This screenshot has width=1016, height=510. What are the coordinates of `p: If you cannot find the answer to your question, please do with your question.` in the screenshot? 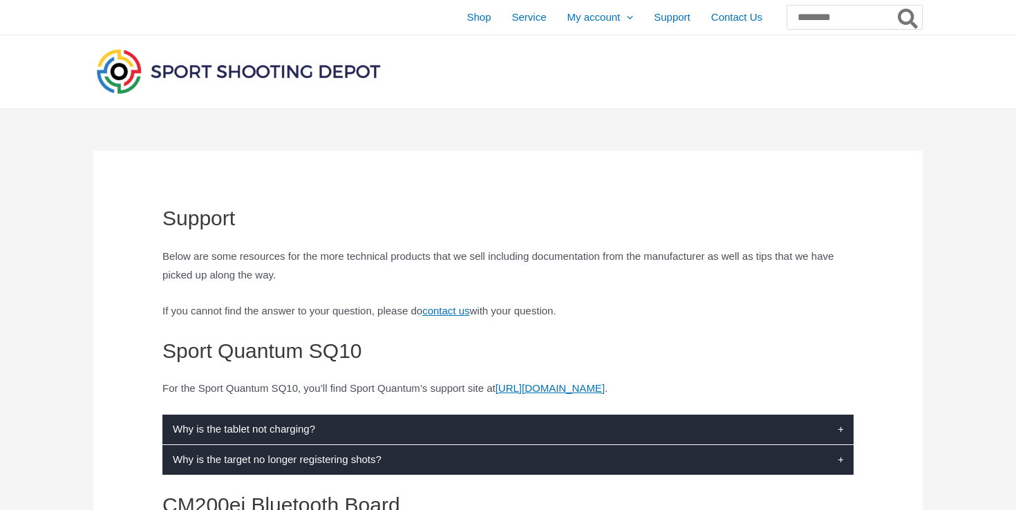 It's located at (508, 311).